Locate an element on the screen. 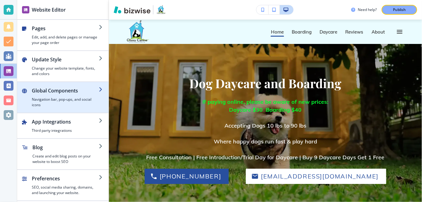 Image resolution: width=422 pixels, height=202 pixels. h2: Global Components is located at coordinates (65, 91).